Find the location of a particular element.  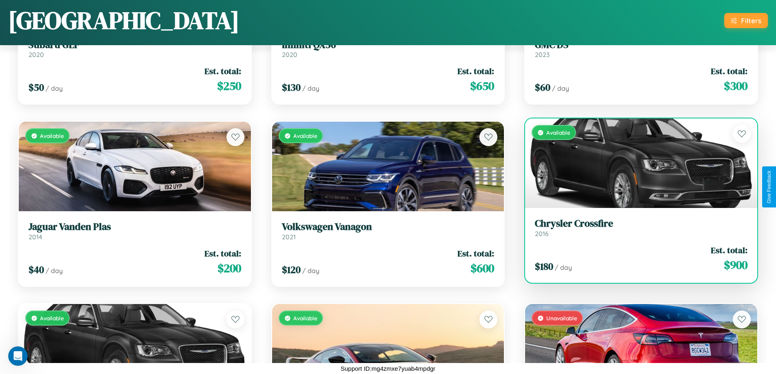

button: Filters is located at coordinates (746, 20).